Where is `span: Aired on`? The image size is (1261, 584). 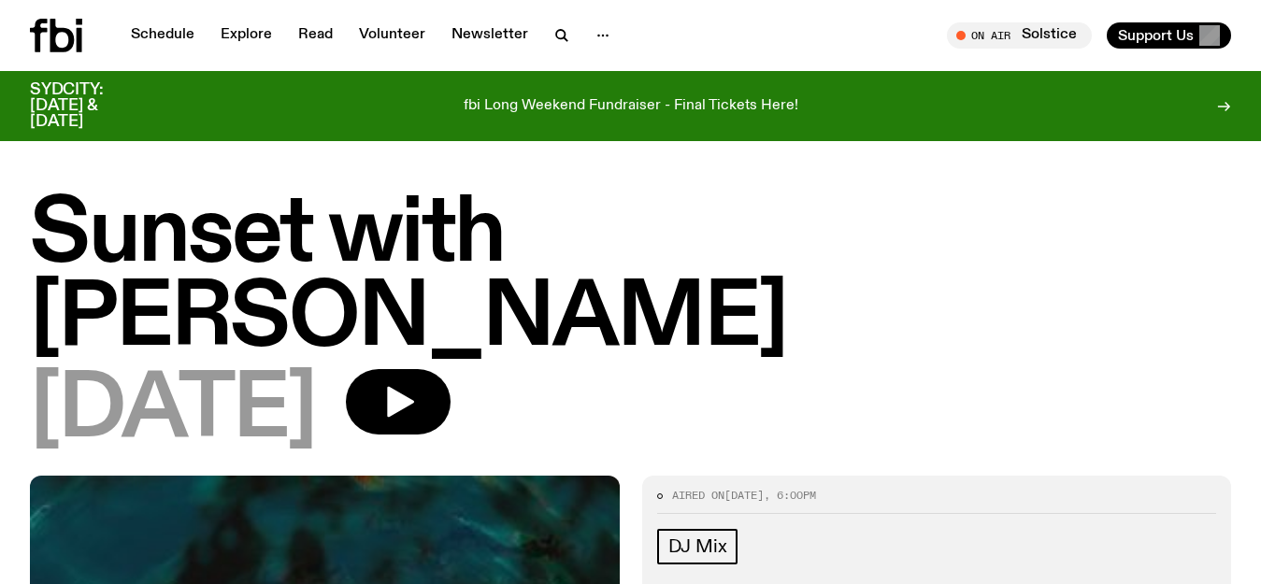
span: Aired on is located at coordinates (698, 496).